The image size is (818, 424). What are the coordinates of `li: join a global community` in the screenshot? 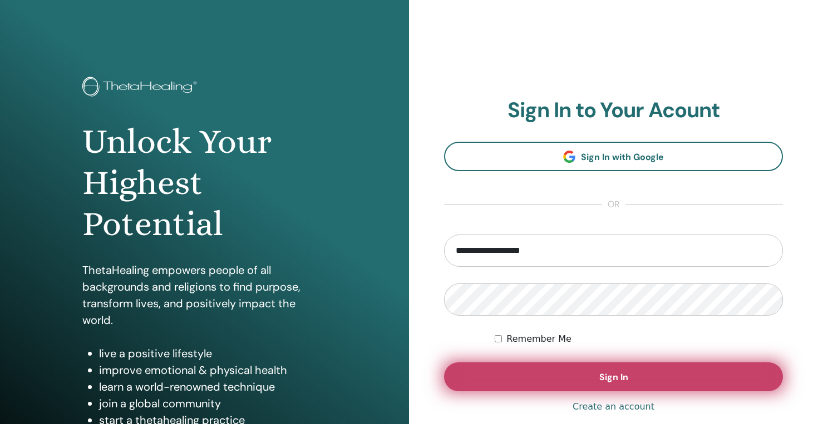 It's located at (213, 404).